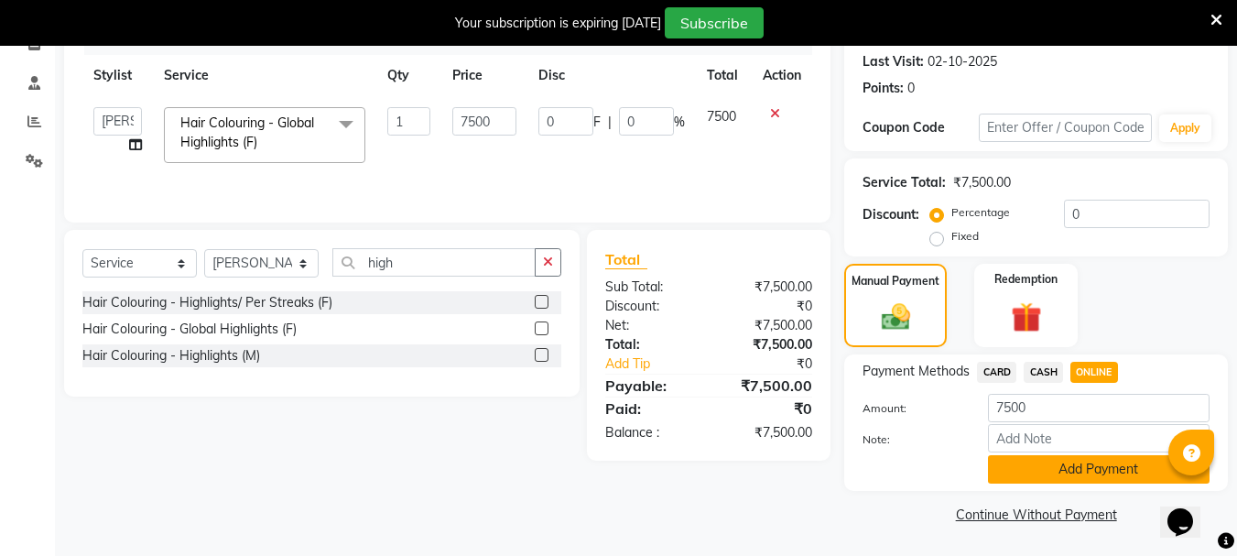 The height and width of the screenshot is (556, 1237). I want to click on th: Price, so click(484, 75).